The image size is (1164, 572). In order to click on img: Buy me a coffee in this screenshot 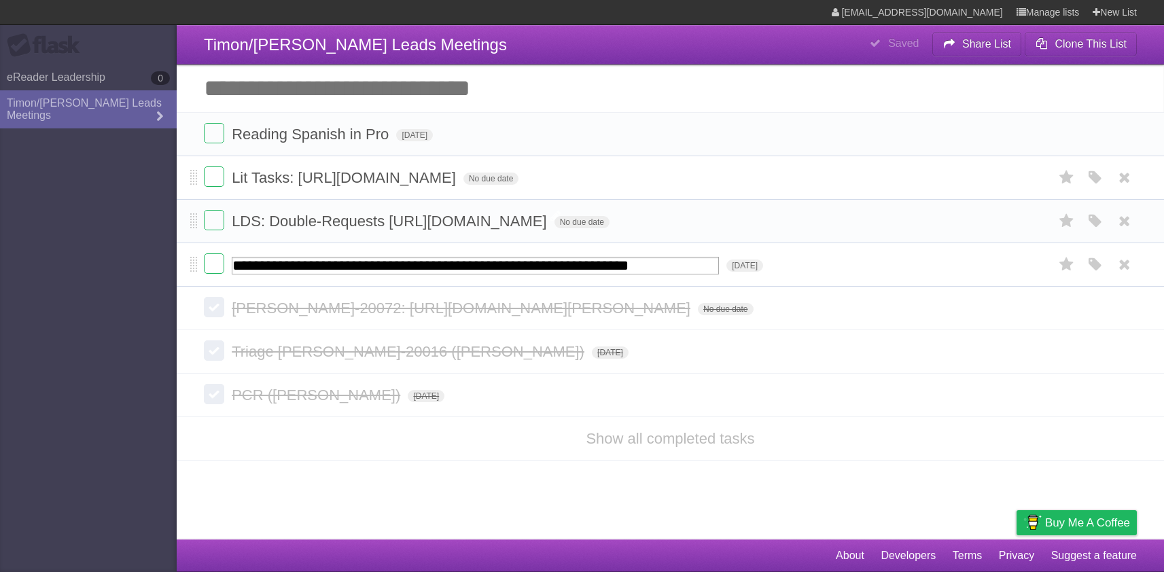, I will do `click(1033, 523)`.